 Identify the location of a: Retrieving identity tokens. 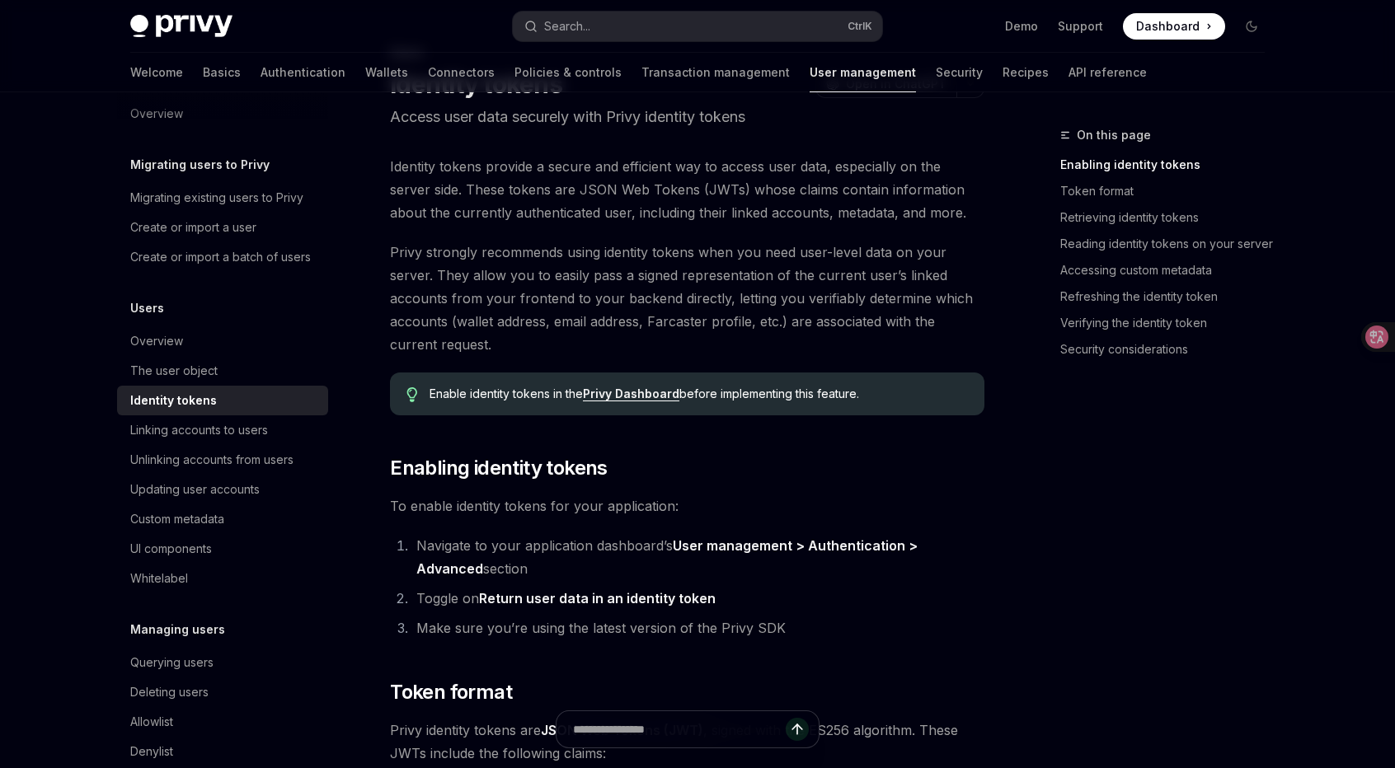
(1169, 218).